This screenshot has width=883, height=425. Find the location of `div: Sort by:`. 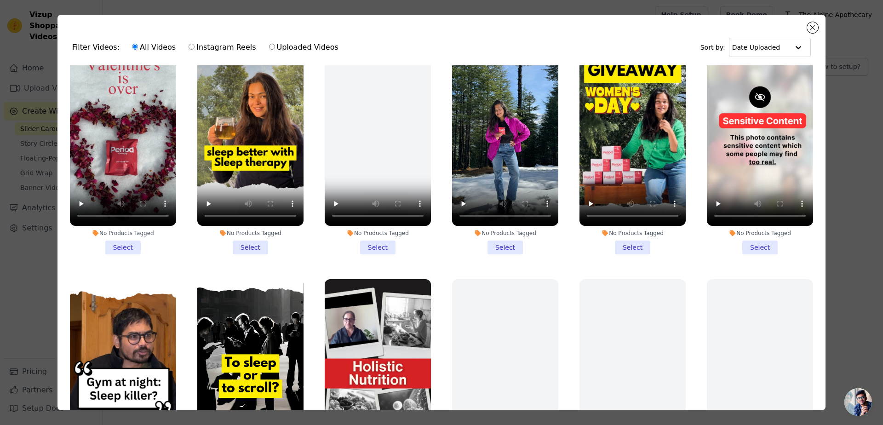

div: Sort by: is located at coordinates (756, 47).